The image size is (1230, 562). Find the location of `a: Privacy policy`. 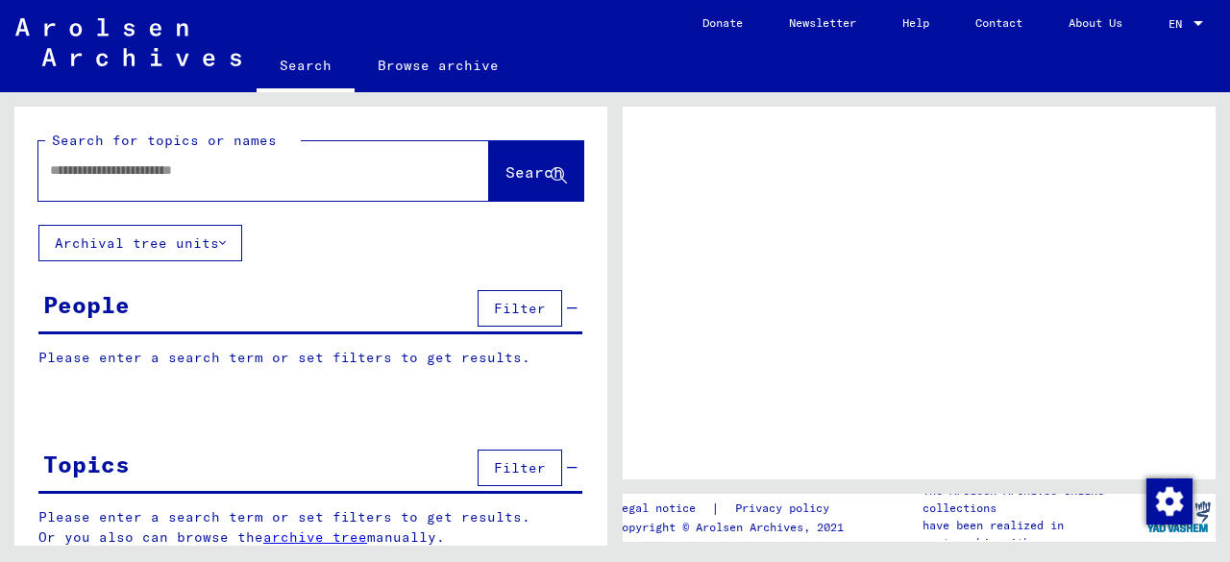

a: Privacy policy is located at coordinates (786, 508).